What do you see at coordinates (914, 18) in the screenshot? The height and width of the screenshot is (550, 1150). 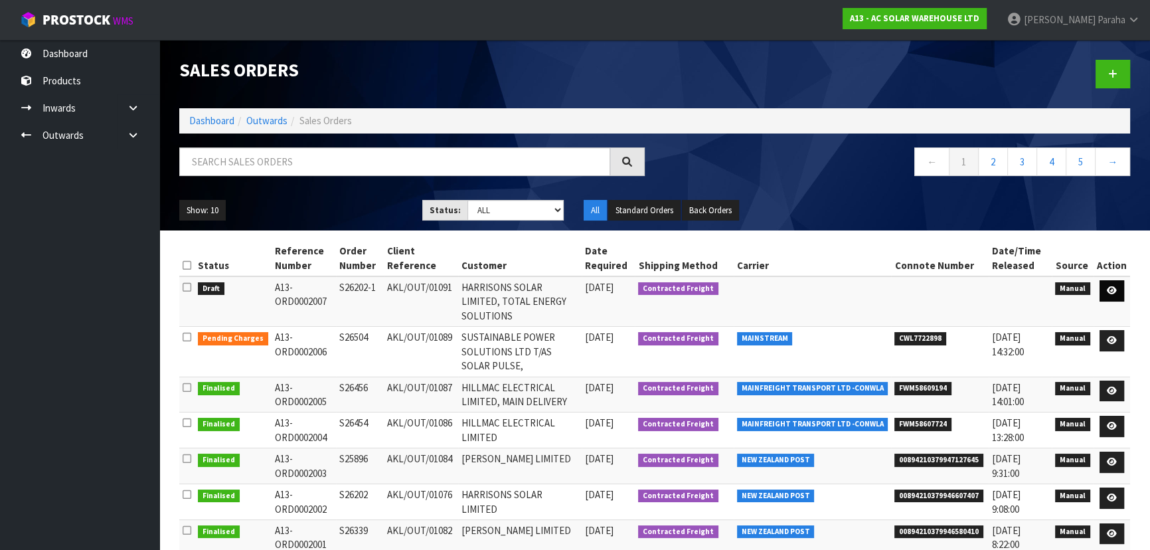 I see `strong: A13 - AC SOLAR WAREHOUSE LTD` at bounding box center [914, 18].